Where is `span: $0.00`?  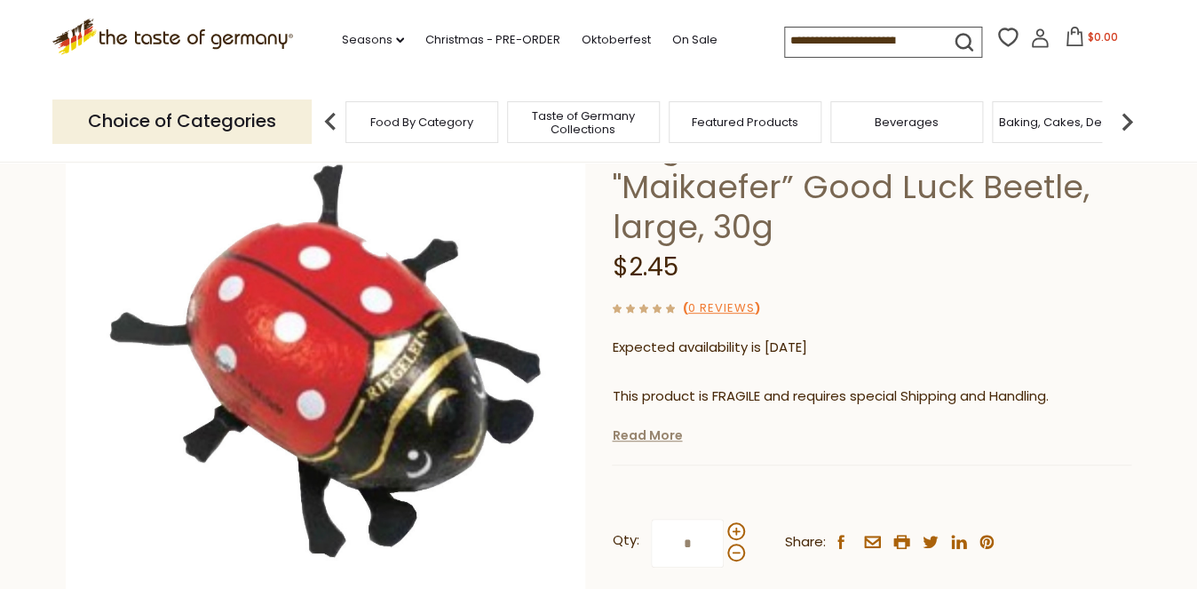
span: $0.00 is located at coordinates (1103, 36).